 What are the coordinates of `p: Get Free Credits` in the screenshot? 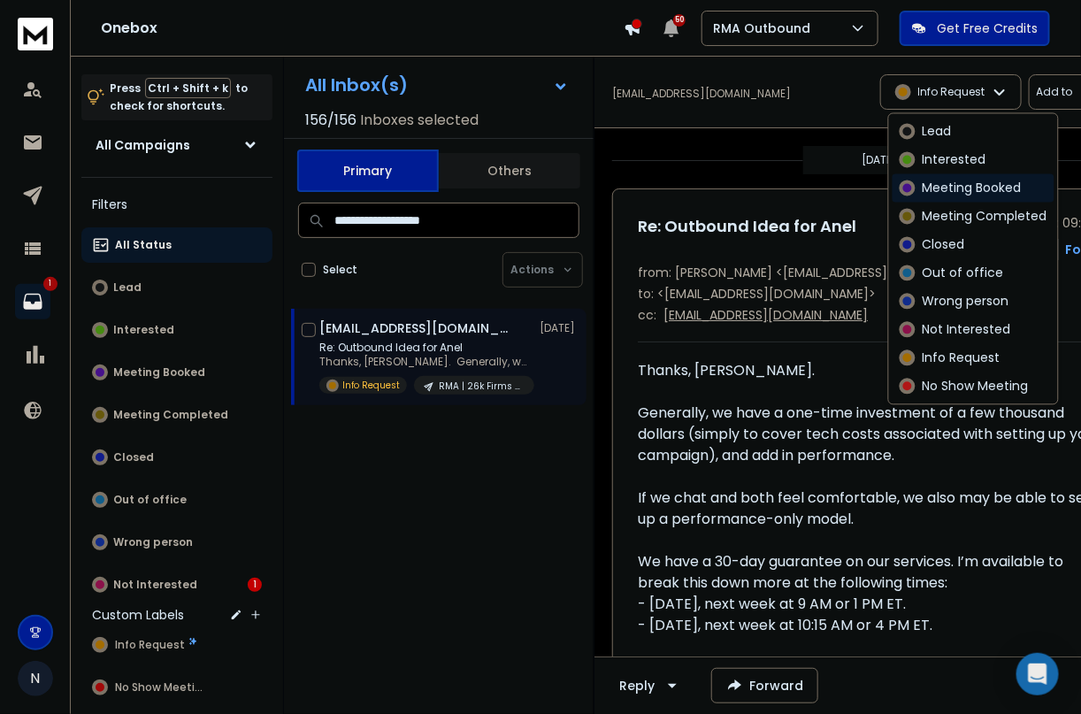 It's located at (988, 28).